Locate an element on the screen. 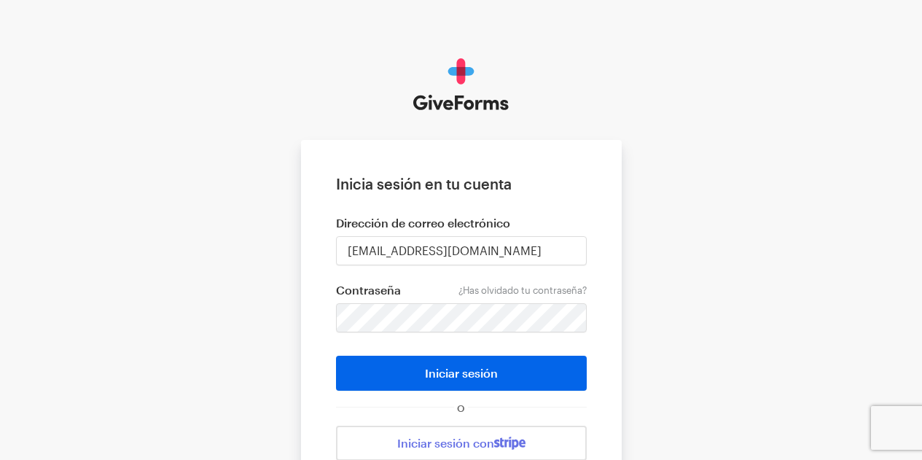 Image resolution: width=922 pixels, height=460 pixels. font: Inicia sesión en tu cuenta is located at coordinates (424, 184).